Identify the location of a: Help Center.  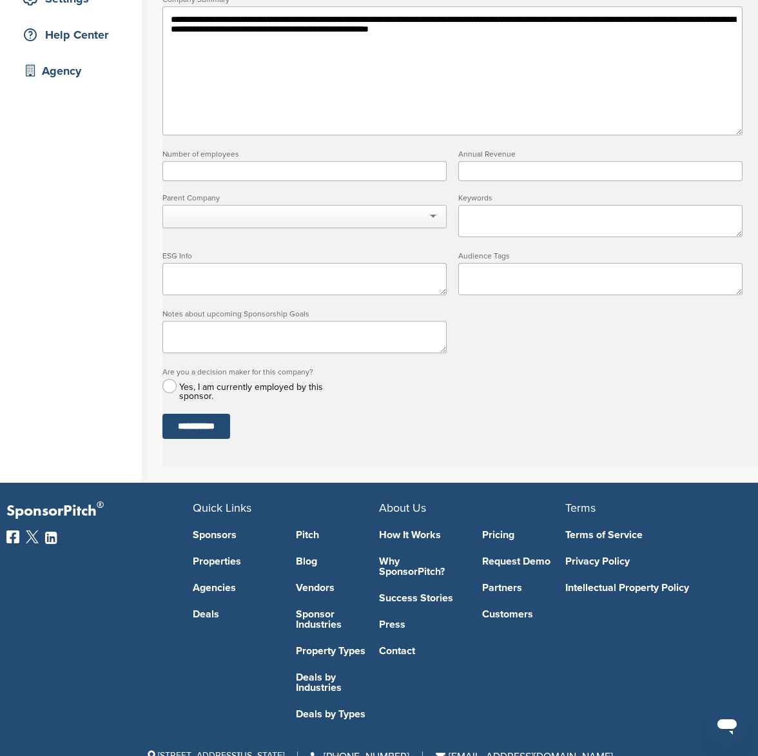
(71, 35).